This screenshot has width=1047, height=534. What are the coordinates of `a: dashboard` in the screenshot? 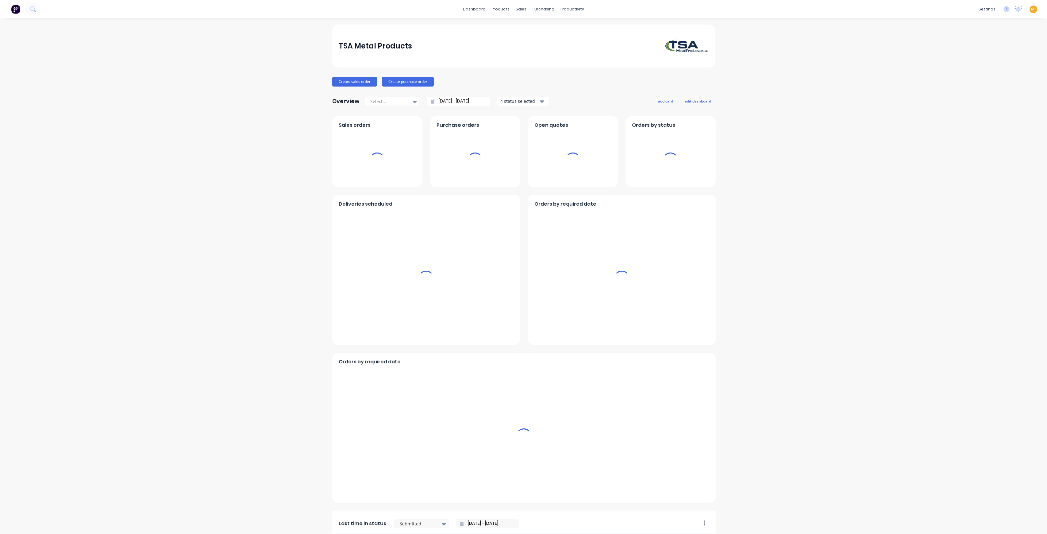 It's located at (474, 9).